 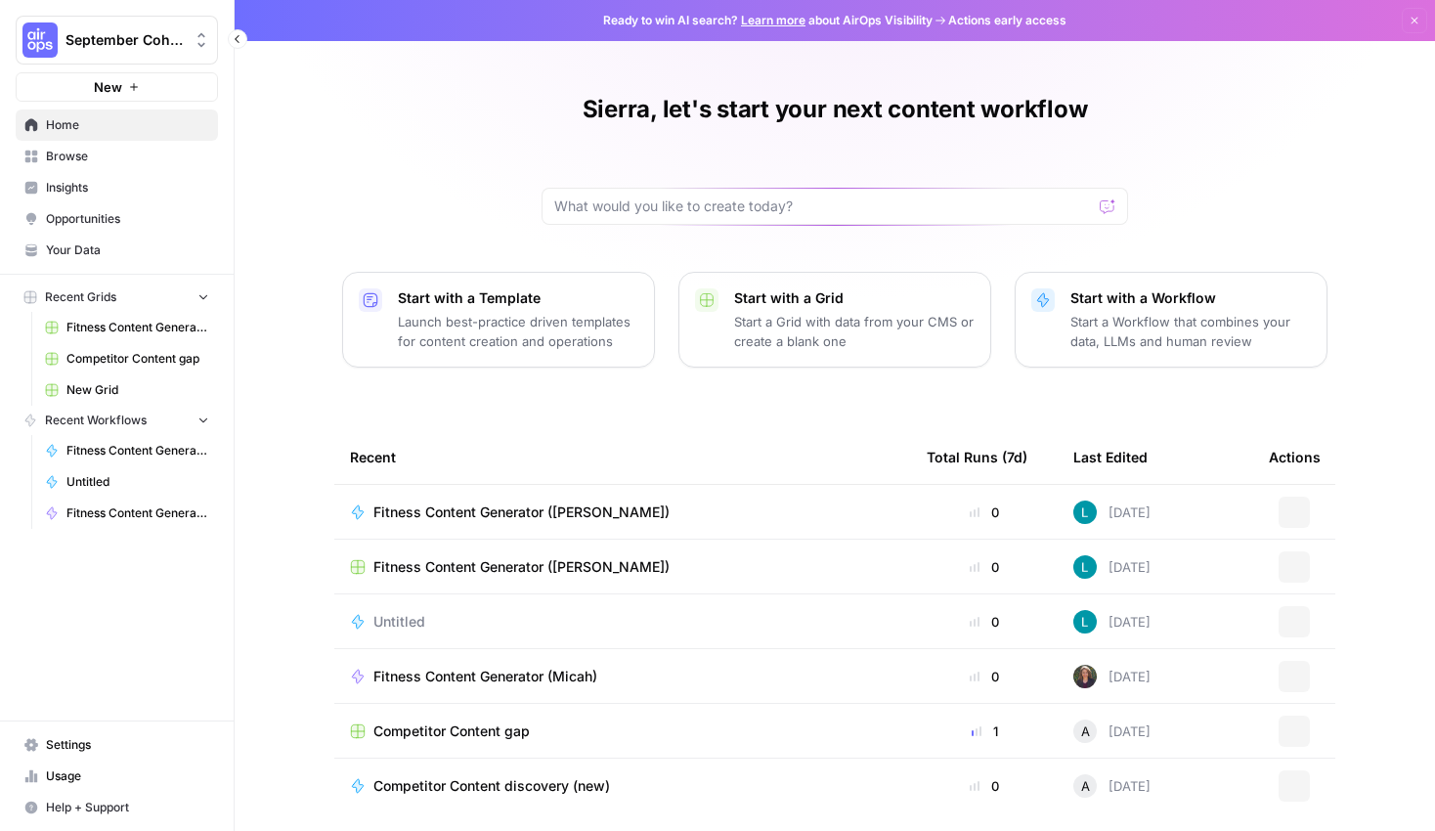 What do you see at coordinates (138, 390) in the screenshot?
I see `span: New Grid` at bounding box center [138, 390].